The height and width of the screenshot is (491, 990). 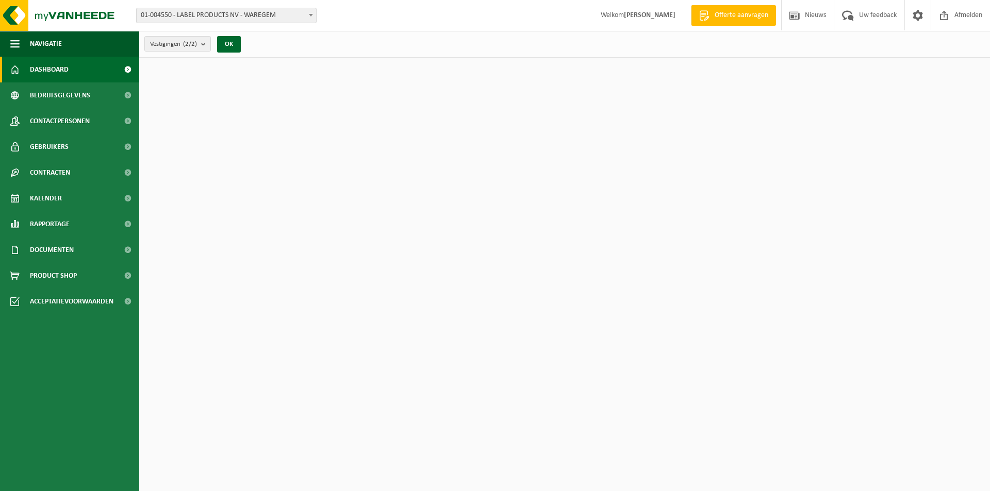 What do you see at coordinates (46, 44) in the screenshot?
I see `span: Navigatie` at bounding box center [46, 44].